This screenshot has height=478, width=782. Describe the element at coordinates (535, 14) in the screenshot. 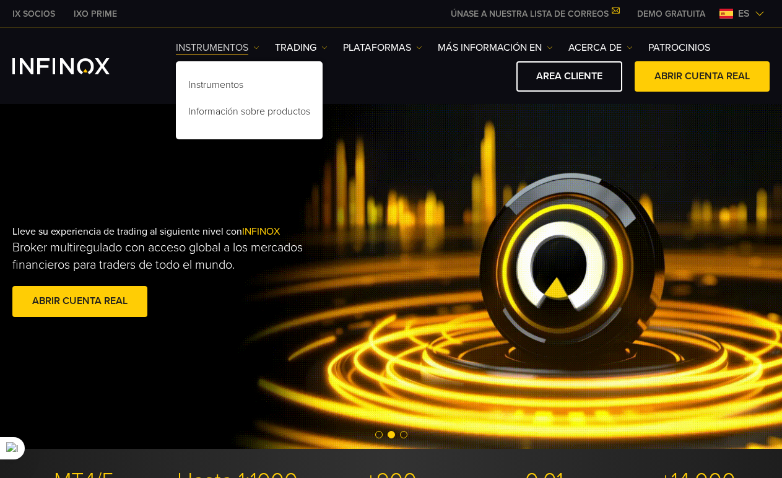

I see `a: ÚNASE A NUESTRA LISTA DE CORREOS` at that location.